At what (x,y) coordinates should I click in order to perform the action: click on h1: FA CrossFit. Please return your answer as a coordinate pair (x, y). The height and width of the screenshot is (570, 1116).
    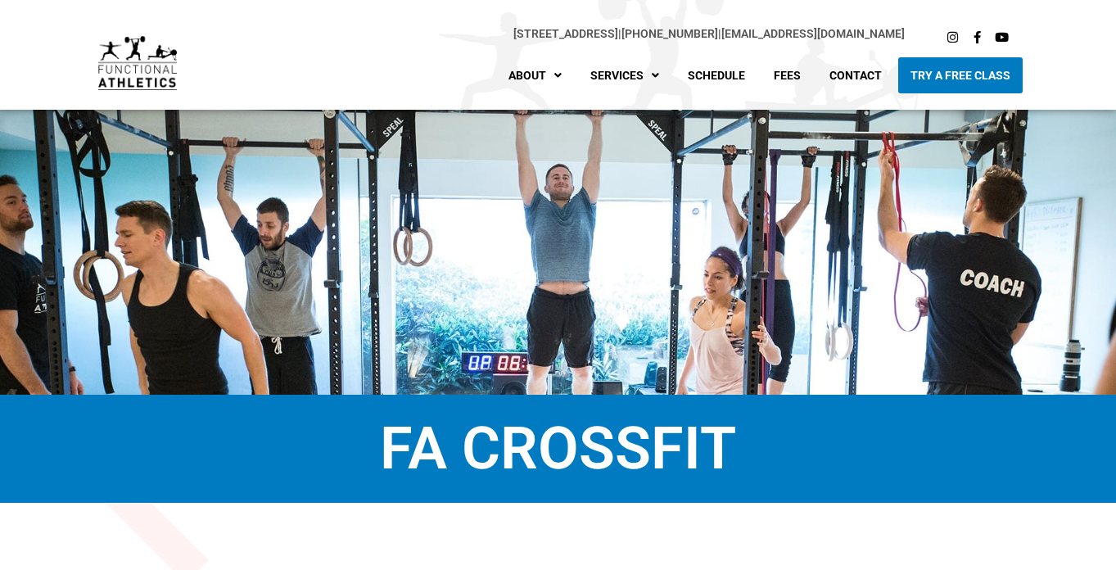
    Looking at the image, I should click on (558, 449).